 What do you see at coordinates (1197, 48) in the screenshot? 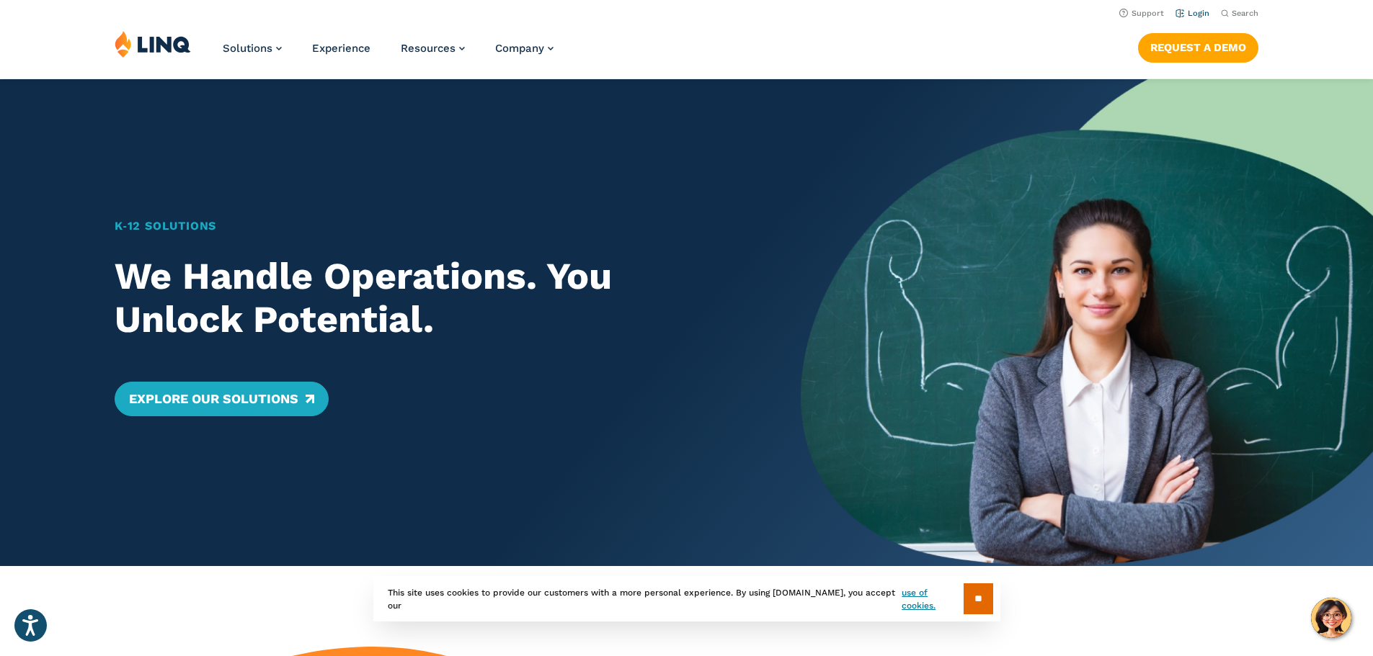
I see `a: Request a Demo` at bounding box center [1197, 48].